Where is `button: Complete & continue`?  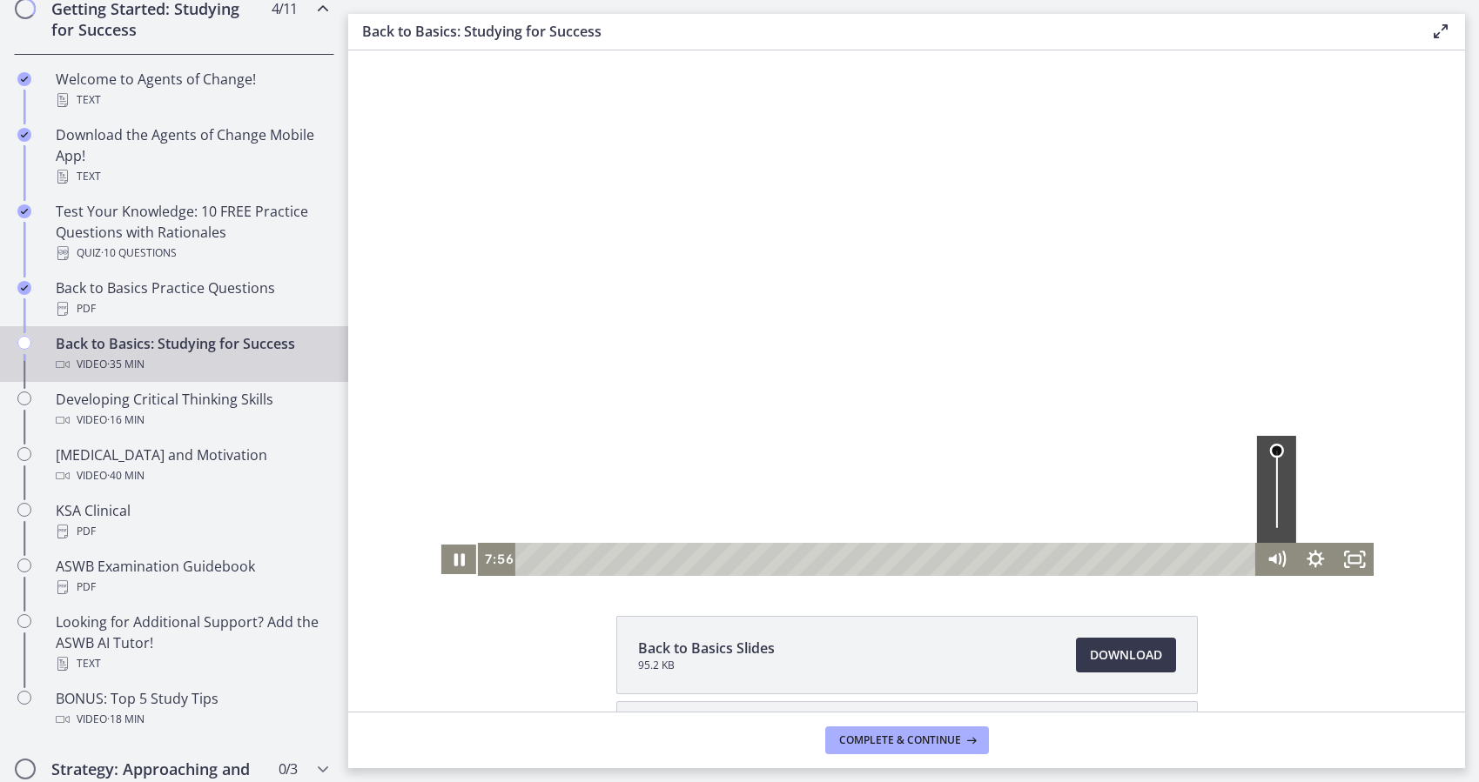
button: Complete & continue is located at coordinates (907, 741).